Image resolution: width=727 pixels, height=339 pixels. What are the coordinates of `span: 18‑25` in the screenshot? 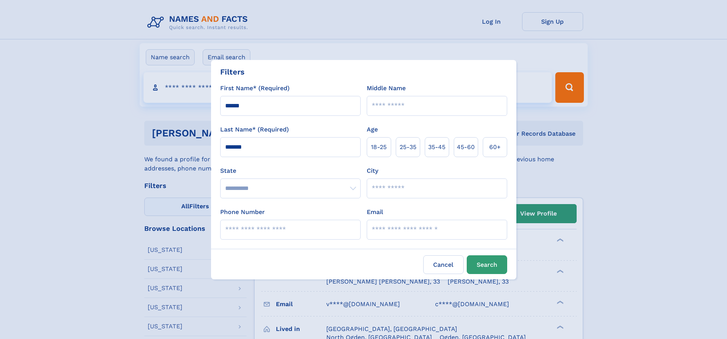 It's located at (379, 147).